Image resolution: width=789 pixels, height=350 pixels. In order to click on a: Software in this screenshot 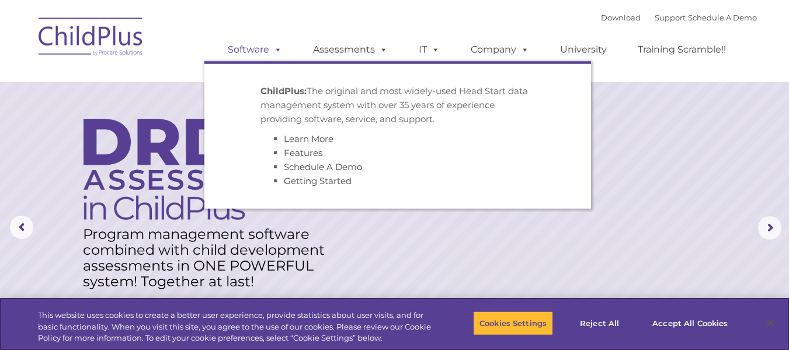, I will do `click(255, 50)`.